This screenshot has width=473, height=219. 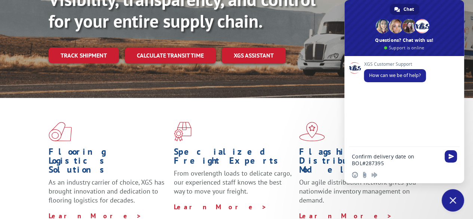 What do you see at coordinates (358, 191) in the screenshot?
I see `span: Our agile distribution network gives you nationwide inventory management on demand.` at bounding box center [358, 191].